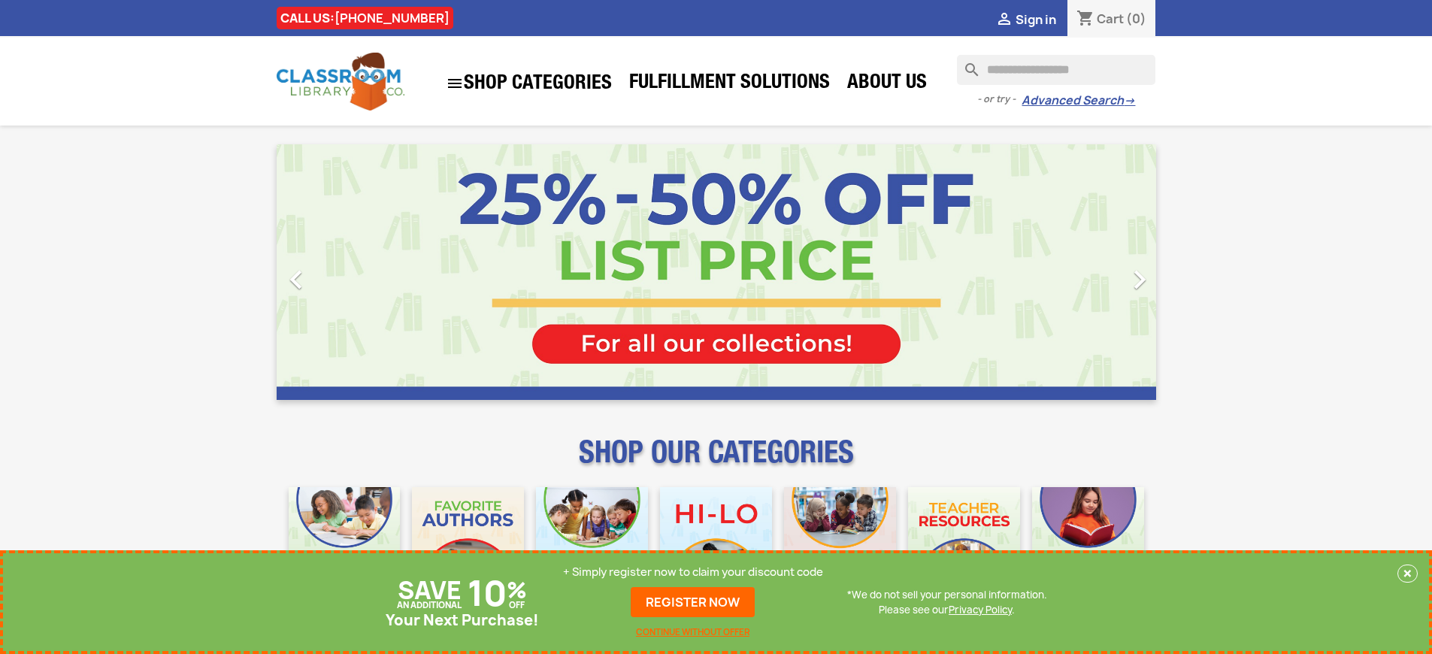 The width and height of the screenshot is (1432, 654). What do you see at coordinates (529, 83) in the screenshot?
I see `a: SHOP CATEGORIES` at bounding box center [529, 83].